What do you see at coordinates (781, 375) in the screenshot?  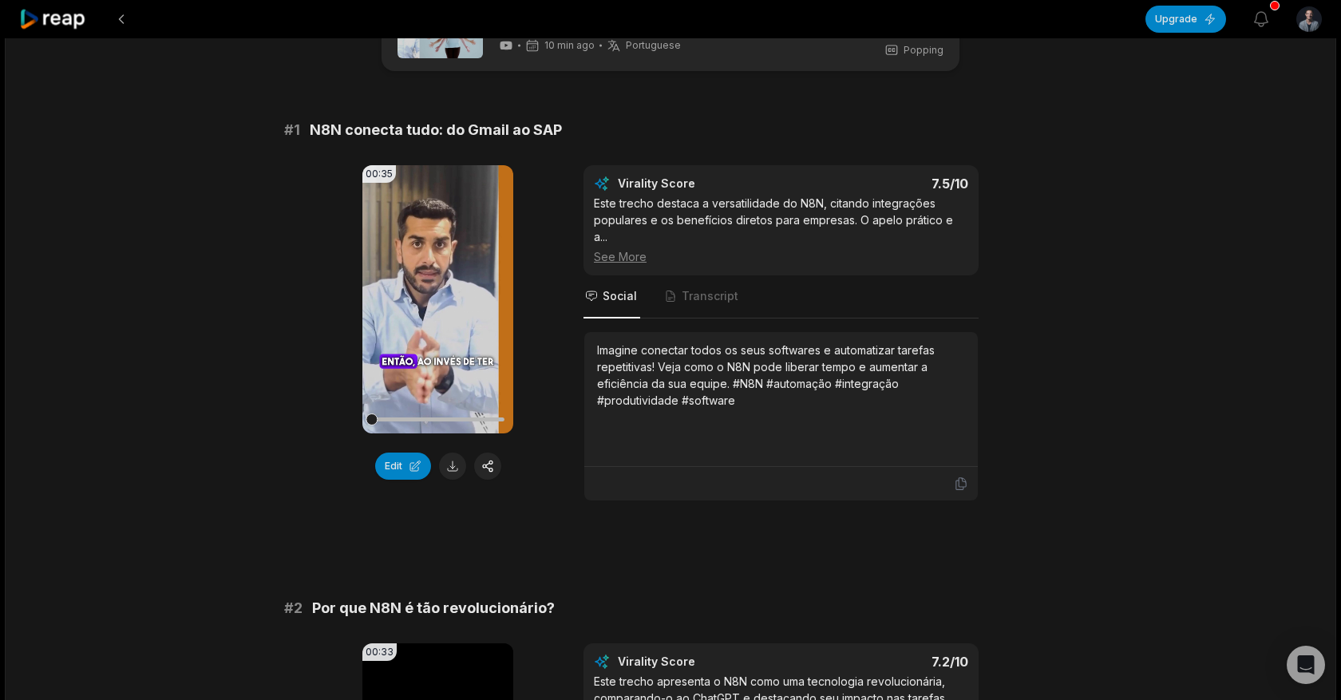 I see `div: Imagine conectar todos os seus softwares e automatizar tarefas repetitivas! Veja como o N8N pode ...` at bounding box center [781, 375].